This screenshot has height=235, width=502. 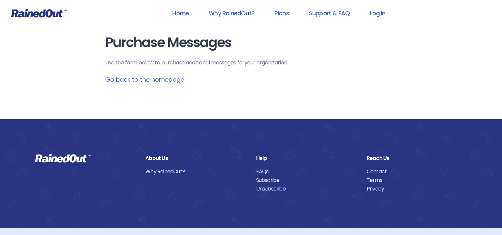 I want to click on a: Subscribe, so click(x=306, y=180).